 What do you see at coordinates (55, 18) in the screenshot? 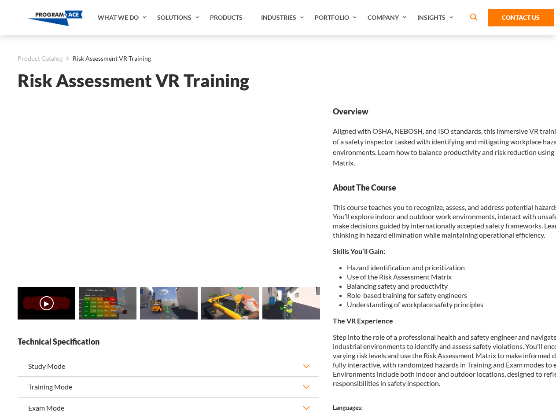
I see `img: Program-Ace` at bounding box center [55, 18].